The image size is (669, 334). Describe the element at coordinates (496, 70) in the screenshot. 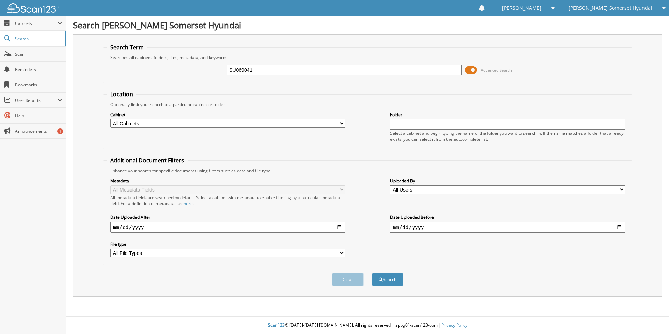

I see `span: Advanced Search` at that location.